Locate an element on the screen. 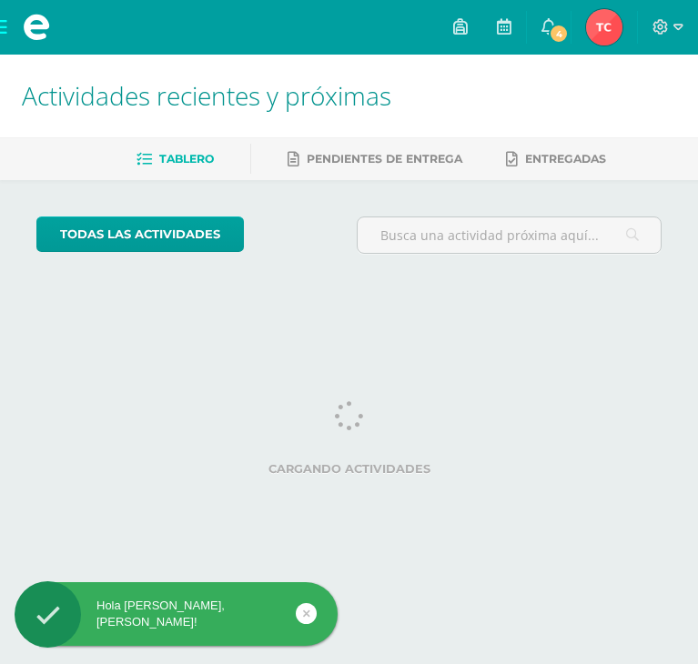  a: Pendientes de entrega is located at coordinates (375, 159).